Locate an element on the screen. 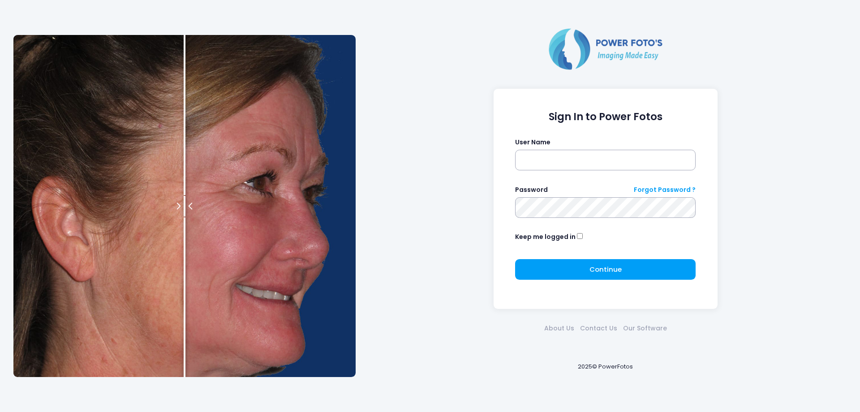 This screenshot has width=860, height=412. div: 2025© PowerFotos is located at coordinates (605, 366).